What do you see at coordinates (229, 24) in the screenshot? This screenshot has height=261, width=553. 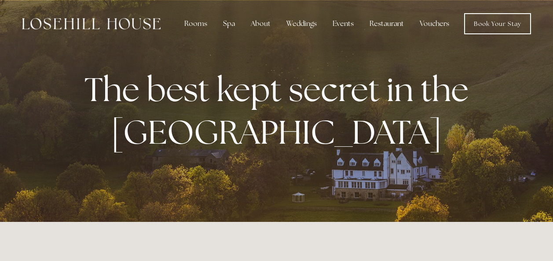 I see `div: Spa` at bounding box center [229, 24].